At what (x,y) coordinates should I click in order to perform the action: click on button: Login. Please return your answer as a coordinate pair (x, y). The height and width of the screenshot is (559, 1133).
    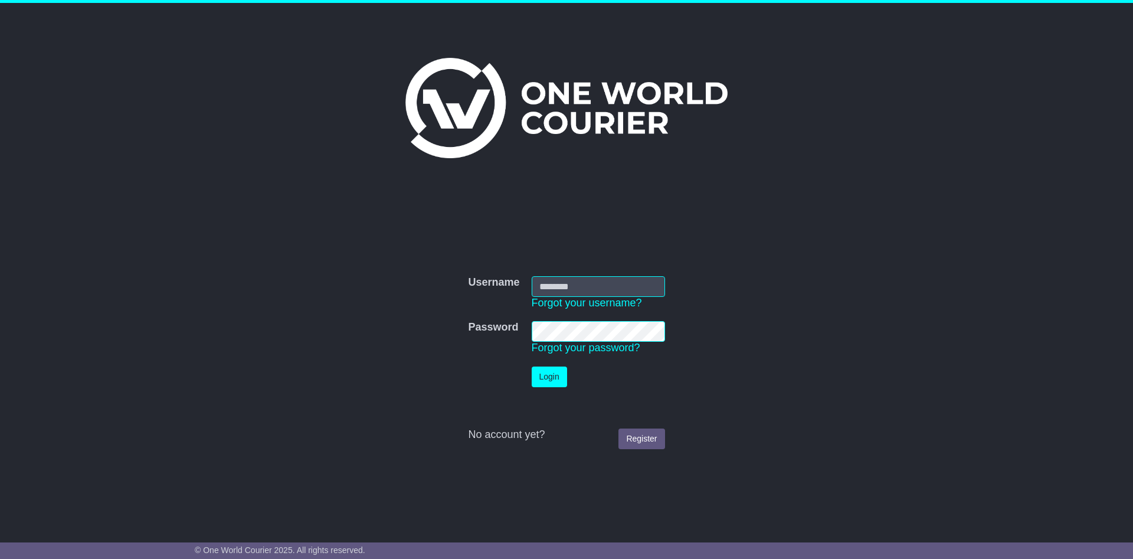
    Looking at the image, I should click on (550, 377).